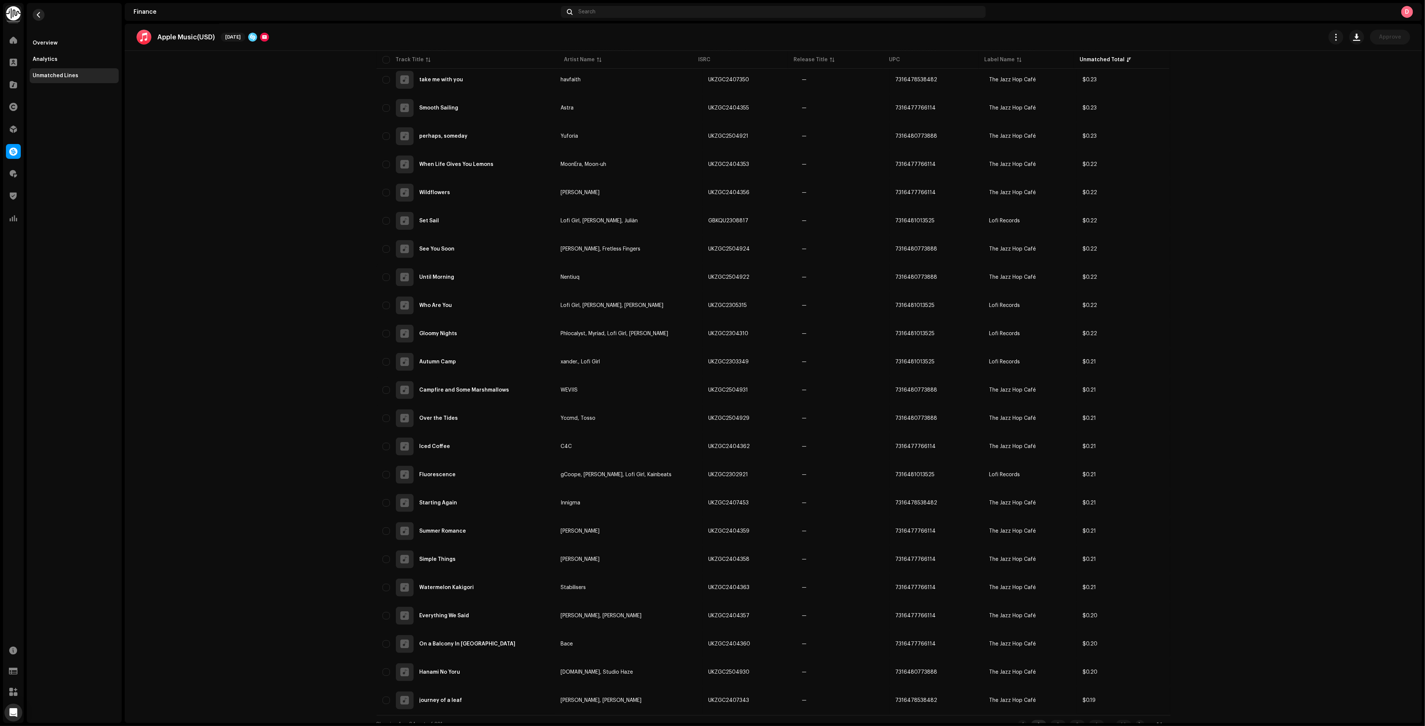 This screenshot has width=1425, height=726. I want to click on div: Set Sail, so click(429, 221).